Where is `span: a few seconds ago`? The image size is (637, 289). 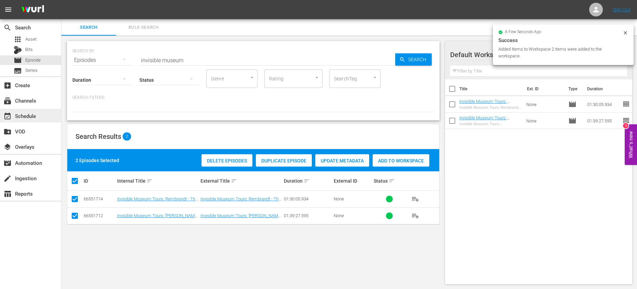 span: a few seconds ago is located at coordinates (523, 32).